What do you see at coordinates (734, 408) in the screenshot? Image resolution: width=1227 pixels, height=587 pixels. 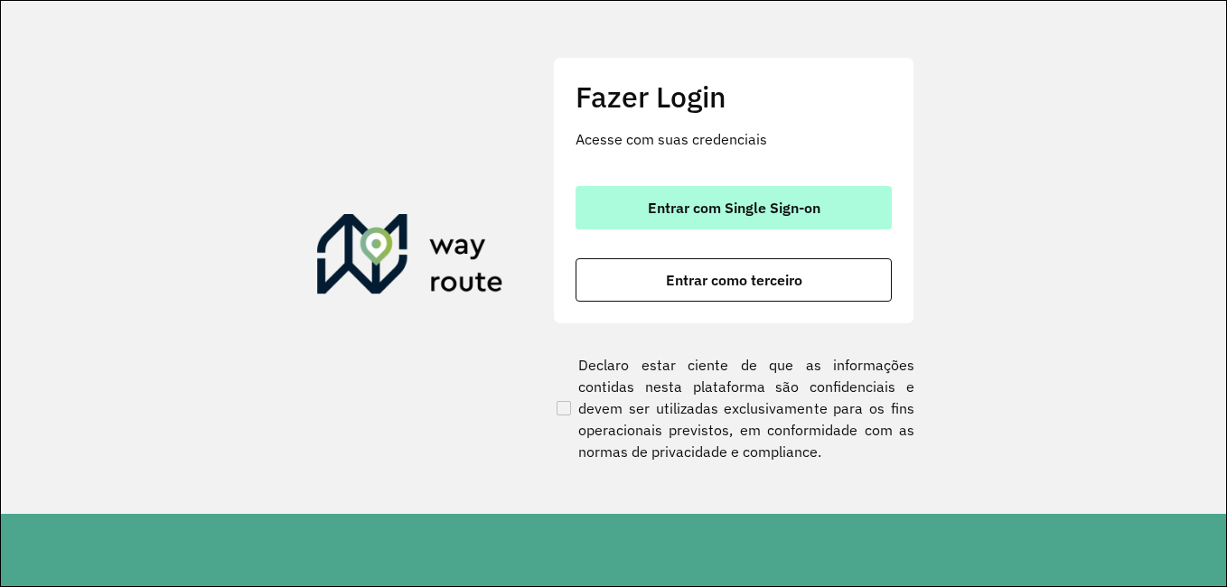 I see `label: Declaro estar ciente de que as informações contidas nesta plataforma são confidenciais e devem se...` at bounding box center [734, 408].